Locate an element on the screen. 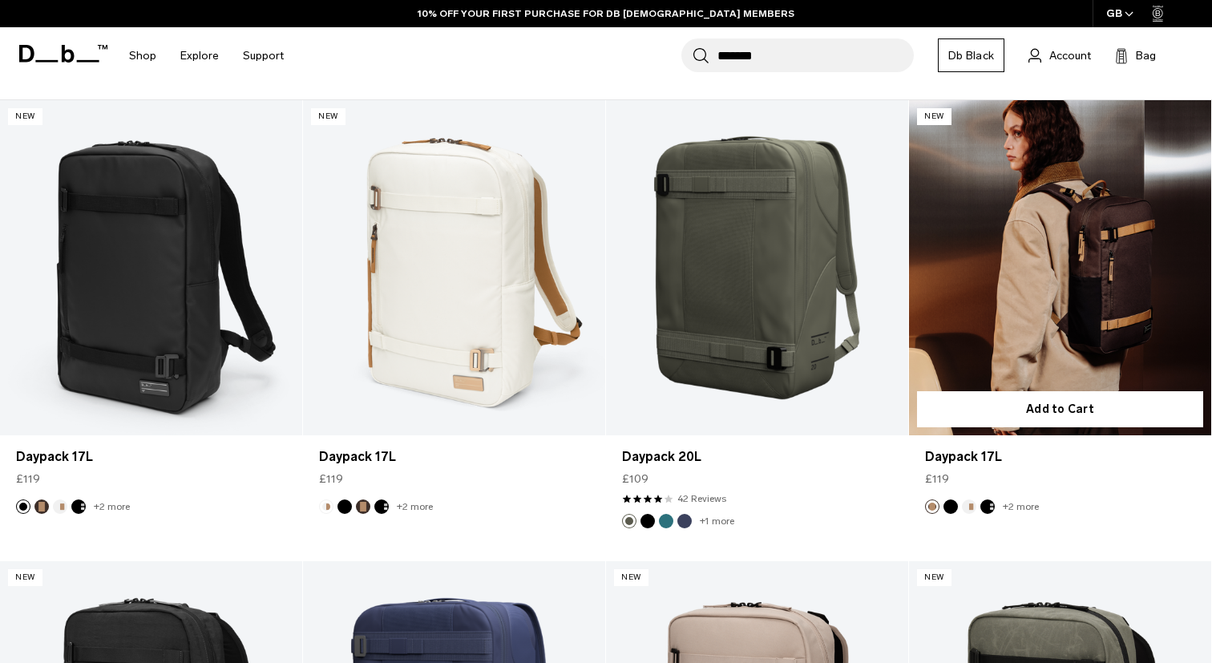  nav: Main Navigation is located at coordinates (206, 55).